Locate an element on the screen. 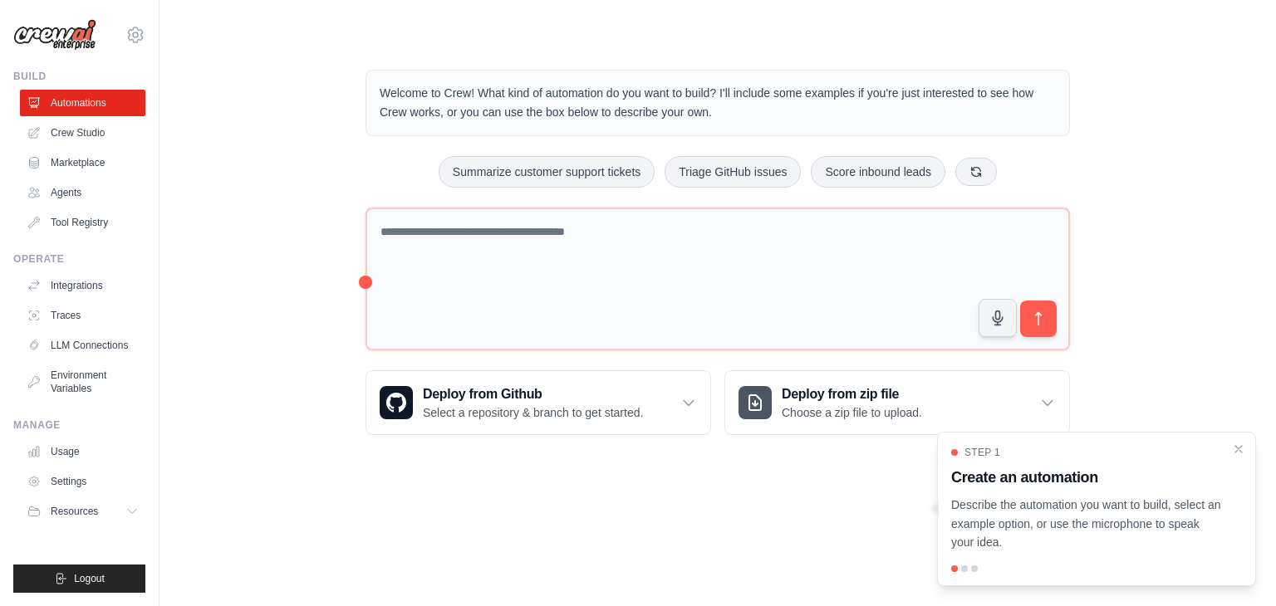 The height and width of the screenshot is (606, 1276). h3: Deploy from zip file is located at coordinates (852, 395).